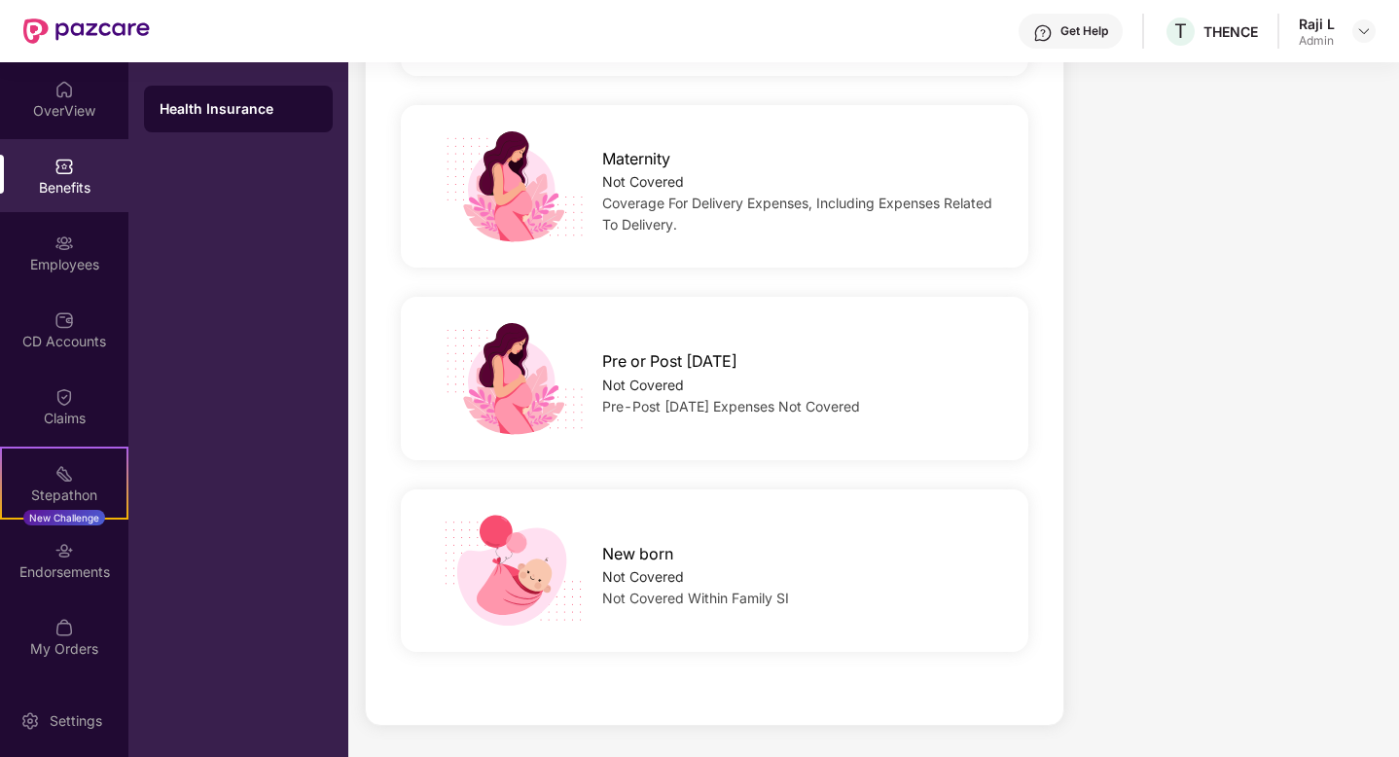 The image size is (1399, 757). Describe the element at coordinates (637, 554) in the screenshot. I see `span: New born` at that location.